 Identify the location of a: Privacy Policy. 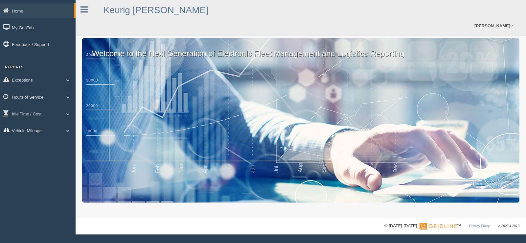
(479, 226).